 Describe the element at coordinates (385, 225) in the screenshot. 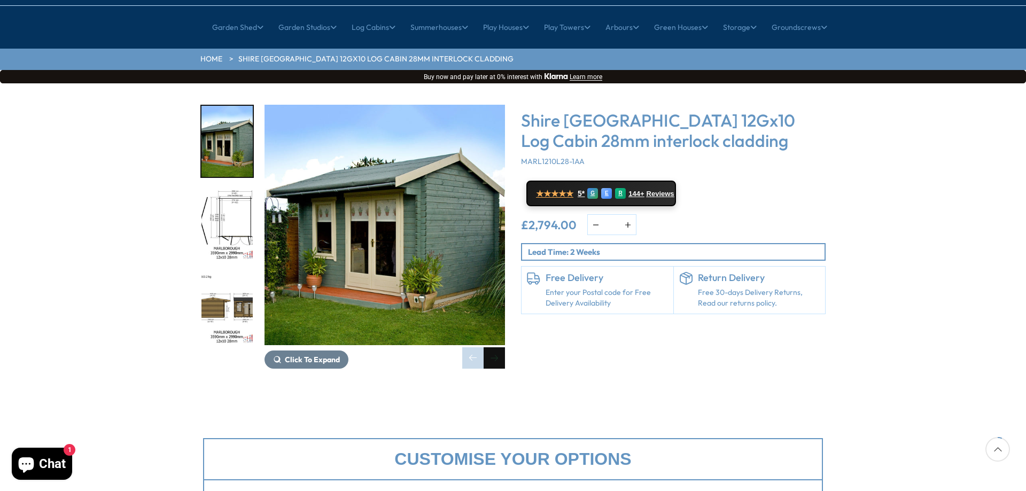

I see `img: Shire Marlborough 12Gx10 Log Cabin 28mm interlock cladding - Best Shed` at that location.